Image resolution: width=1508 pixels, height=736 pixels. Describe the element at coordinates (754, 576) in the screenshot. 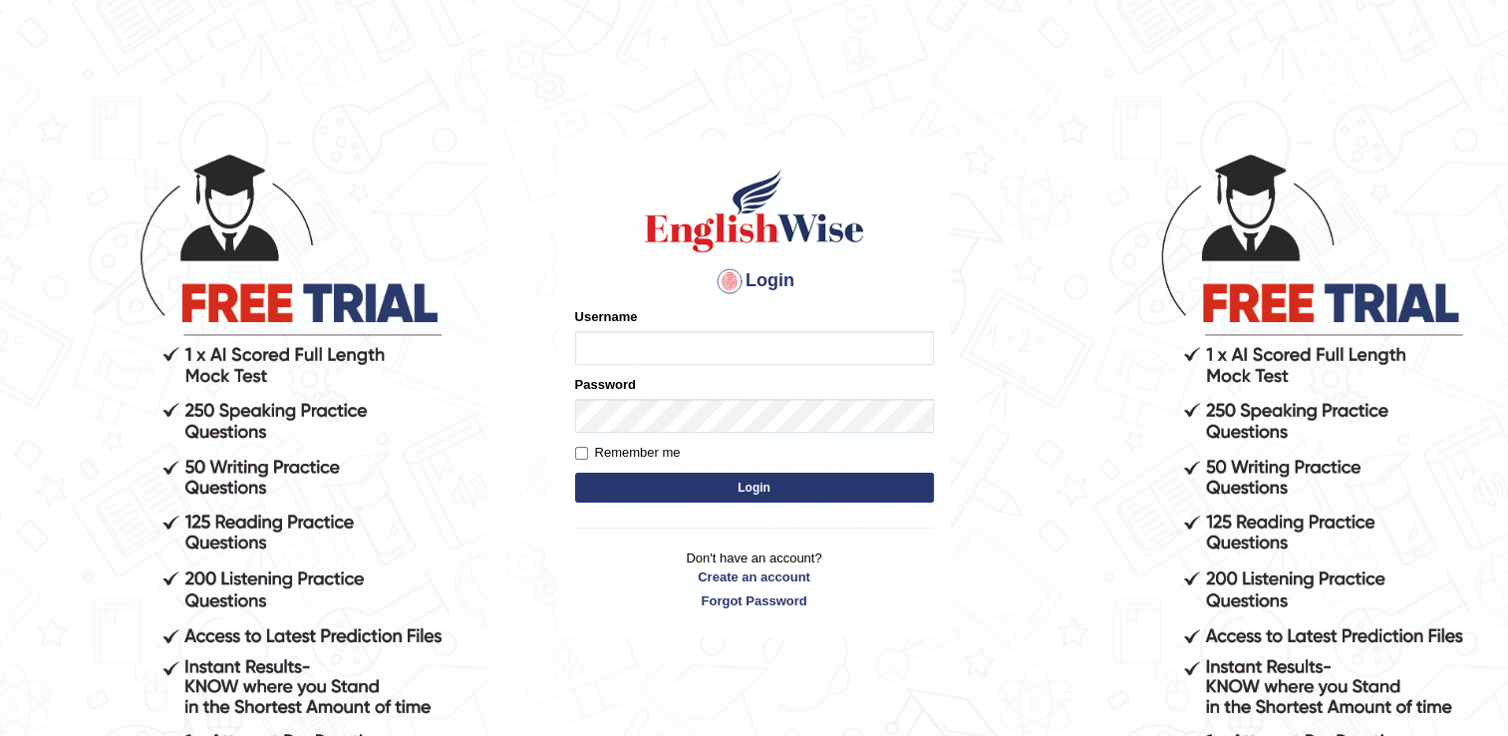

I see `a: Create an account` at that location.